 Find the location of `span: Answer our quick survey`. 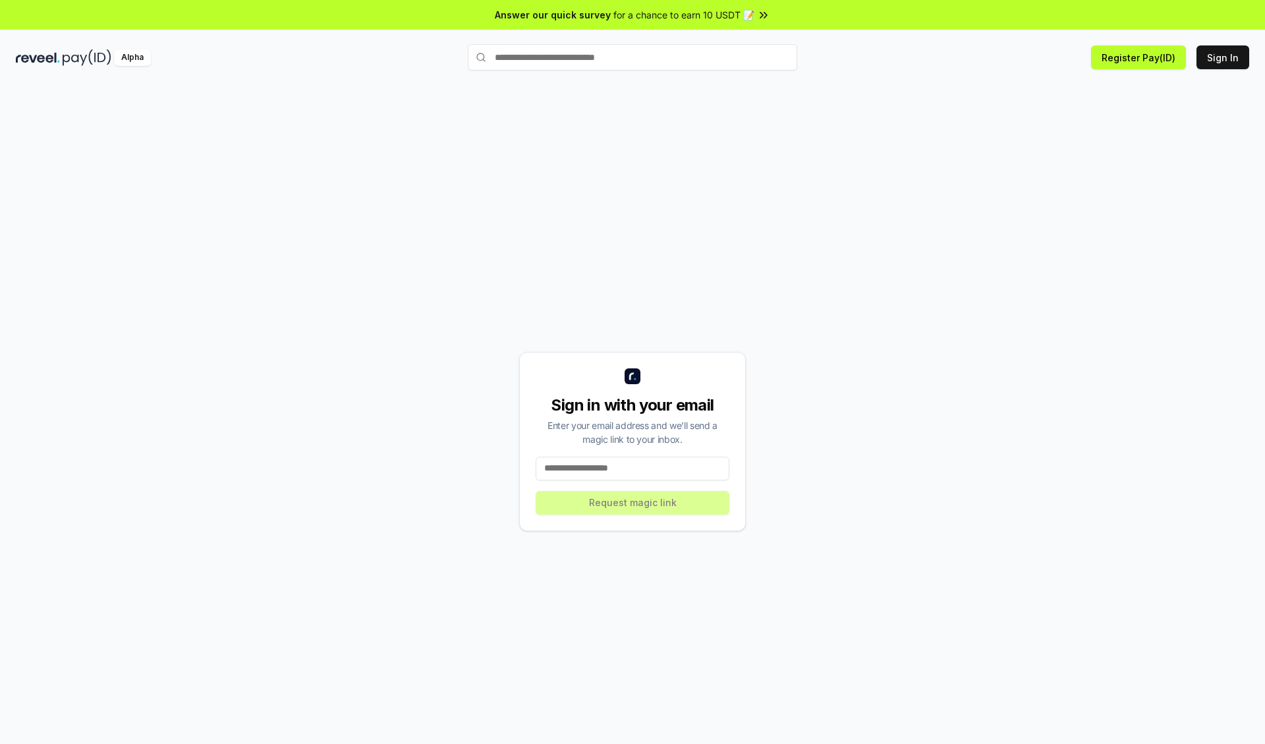

span: Answer our quick survey is located at coordinates (553, 14).